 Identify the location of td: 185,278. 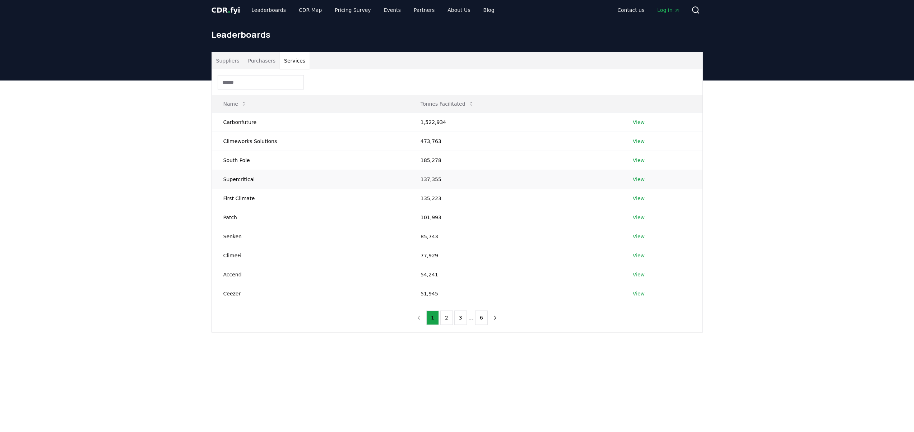
(515, 160).